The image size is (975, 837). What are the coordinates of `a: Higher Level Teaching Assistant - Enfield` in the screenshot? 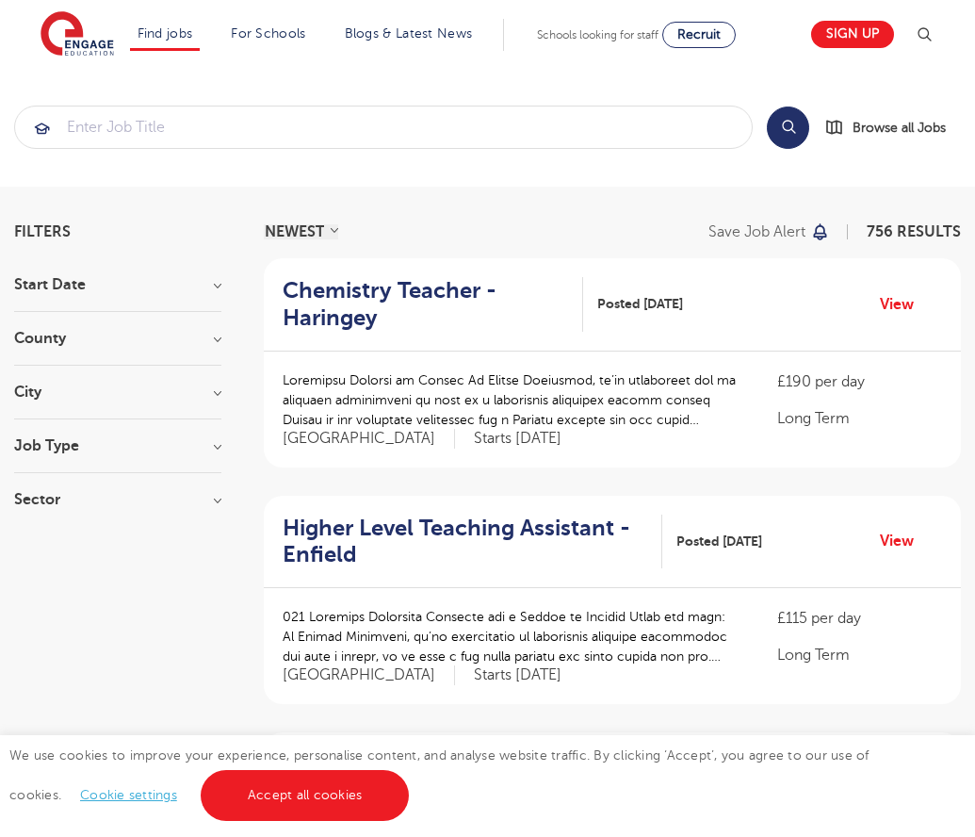 It's located at (472, 542).